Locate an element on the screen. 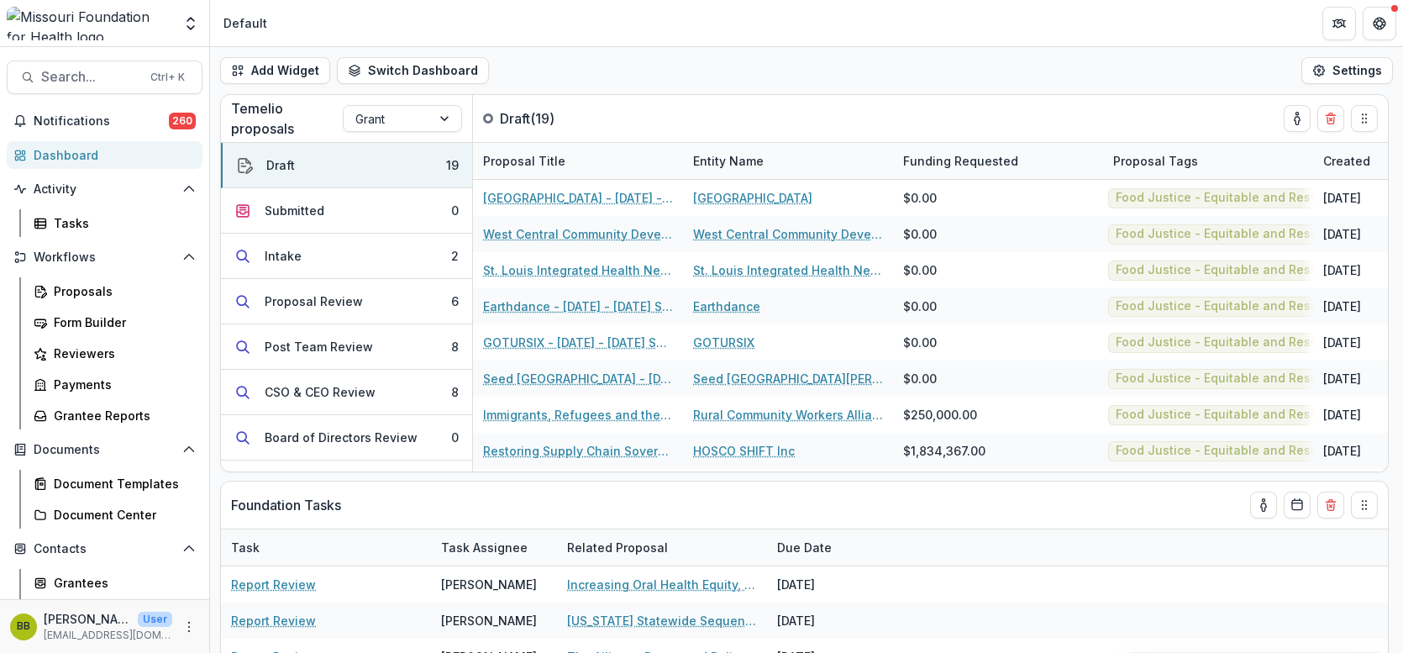 This screenshot has height=653, width=1403. a: Dashboard is located at coordinates (104, 155).